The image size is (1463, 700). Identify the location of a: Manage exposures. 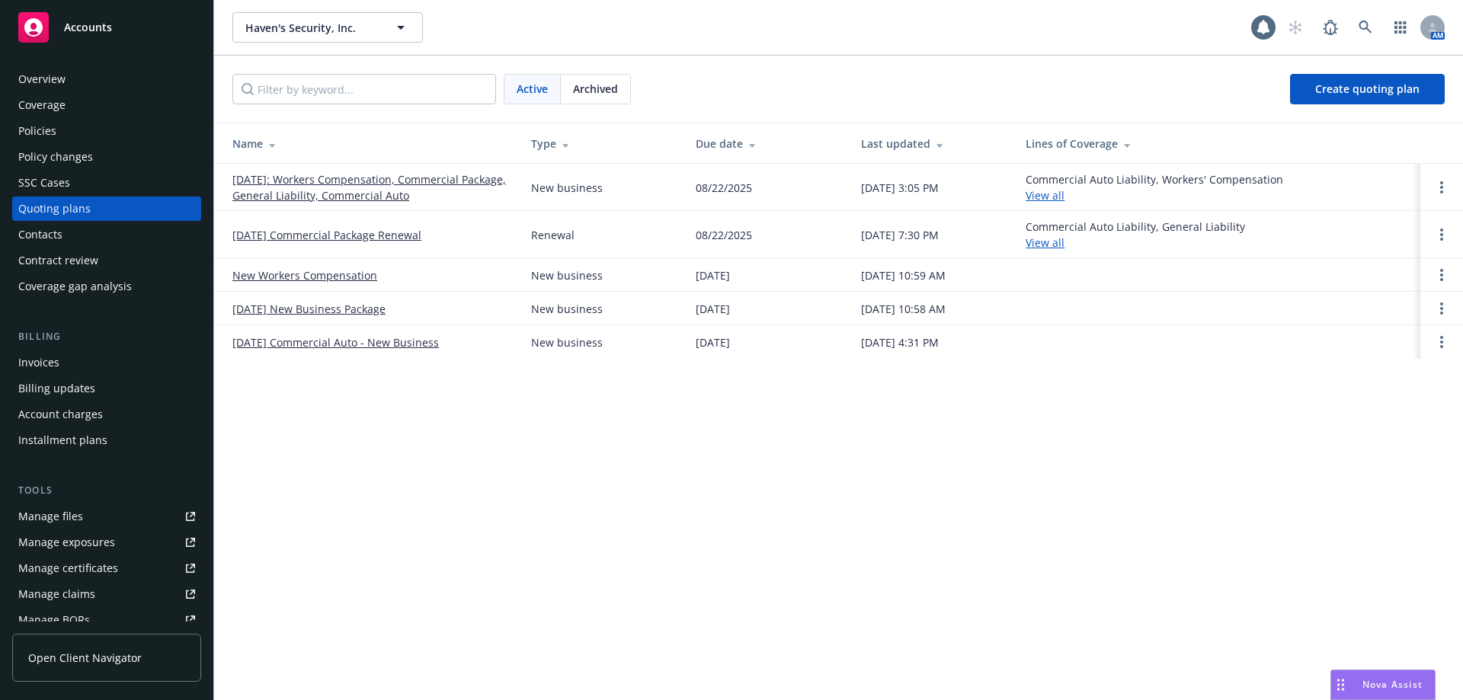
(107, 543).